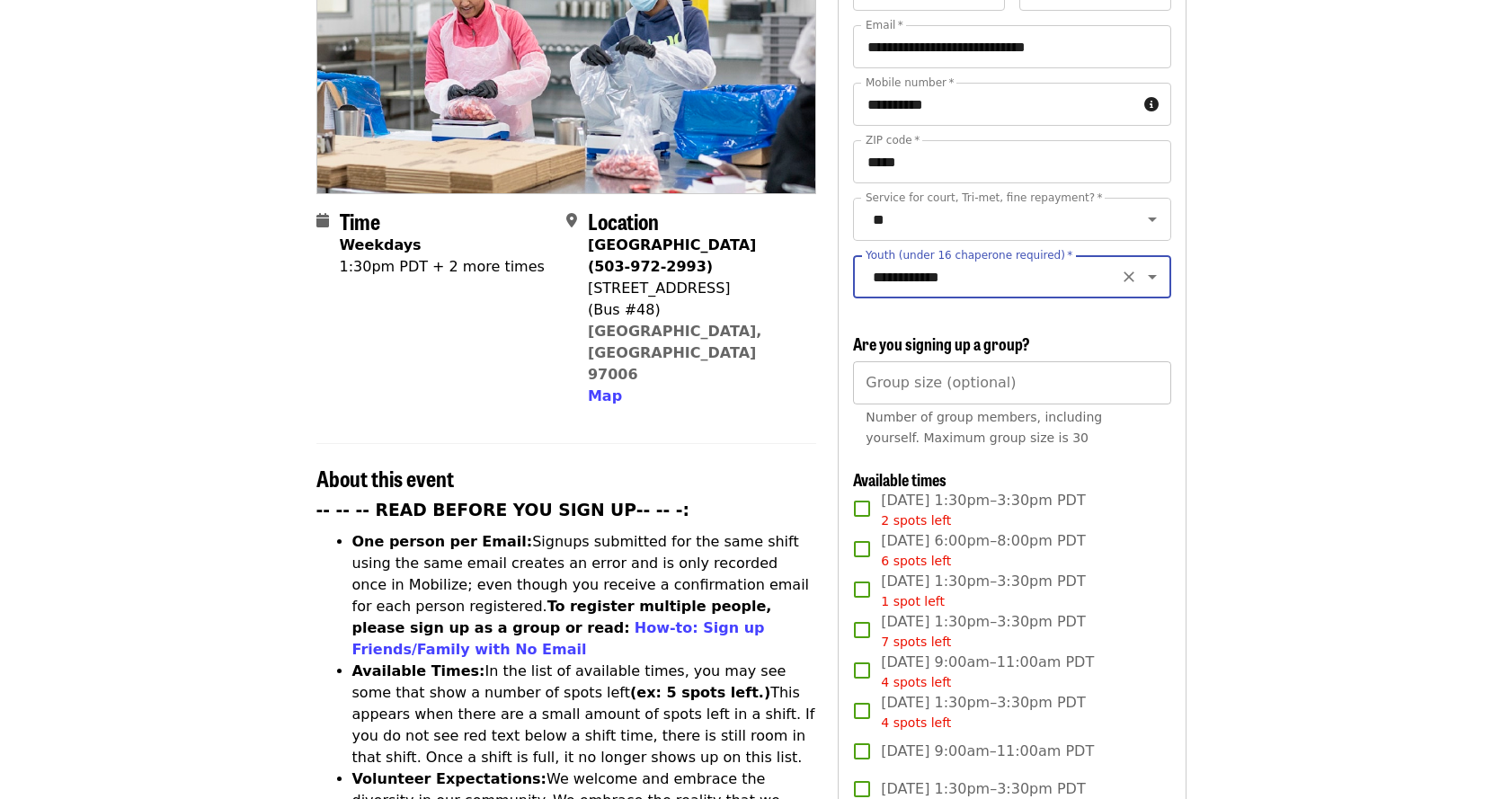 The width and height of the screenshot is (1502, 799). What do you see at coordinates (983, 427) in the screenshot?
I see `span: Number of group members, including yourself. Maximum group size is 30` at bounding box center [983, 427].